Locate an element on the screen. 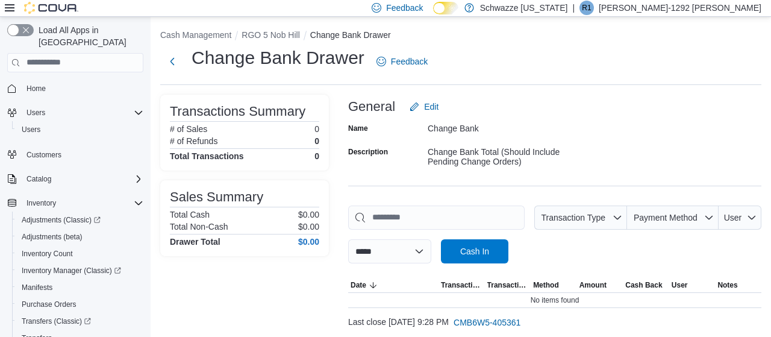 This screenshot has width=771, height=337. button: Amount is located at coordinates (600, 285).